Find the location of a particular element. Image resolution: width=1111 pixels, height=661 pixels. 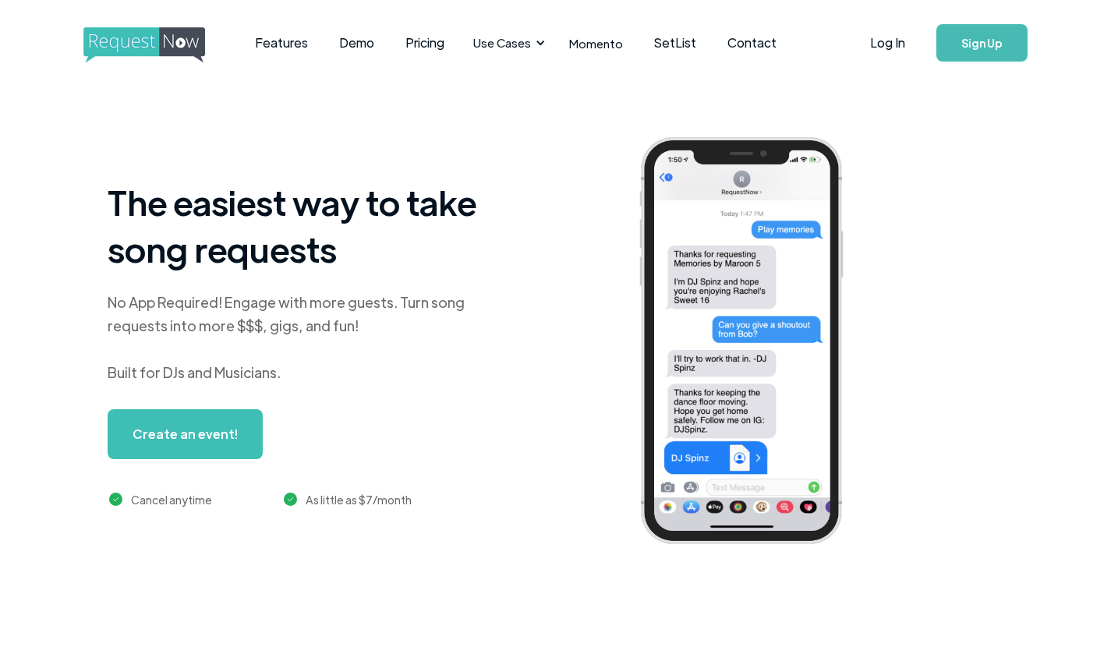

div: As little as $7/month is located at coordinates (359, 500).